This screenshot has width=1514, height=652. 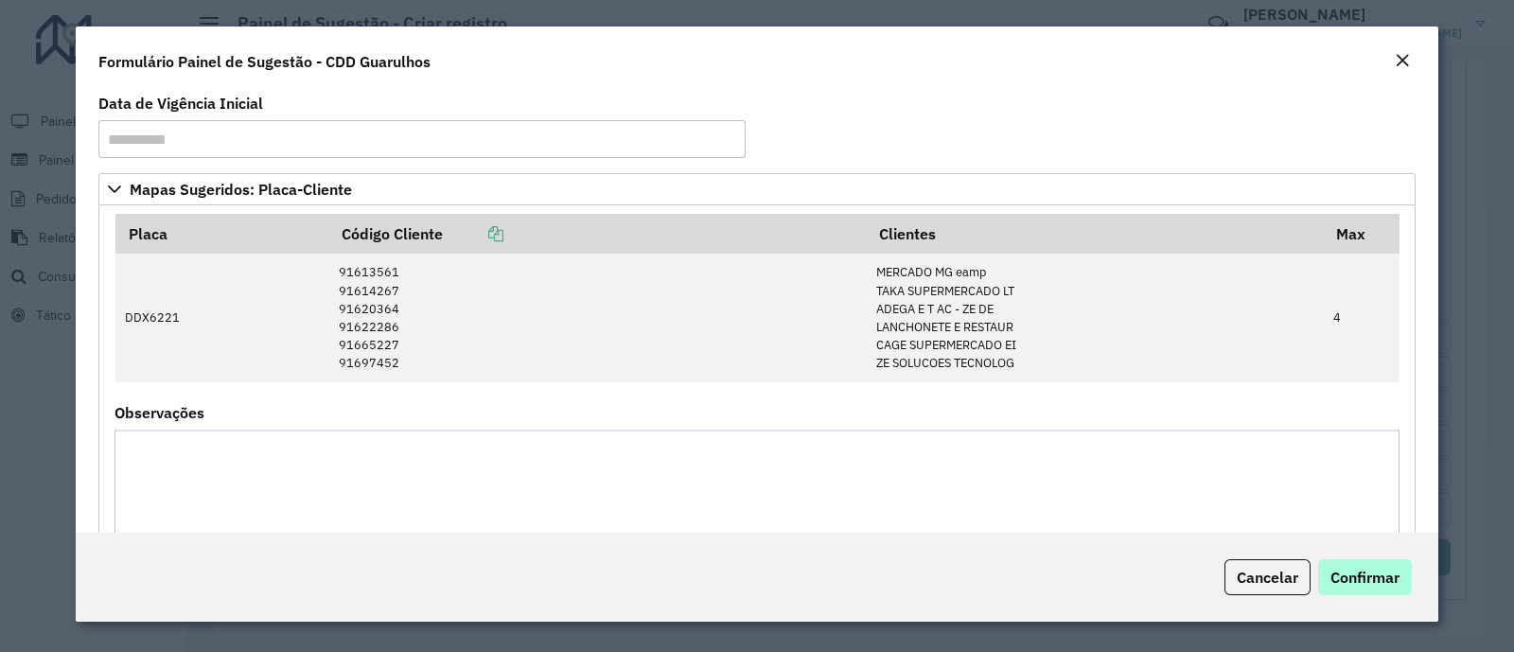 I want to click on td: 91613561 91614267 91620364 91622286 91665227 91697452, so click(x=597, y=318).